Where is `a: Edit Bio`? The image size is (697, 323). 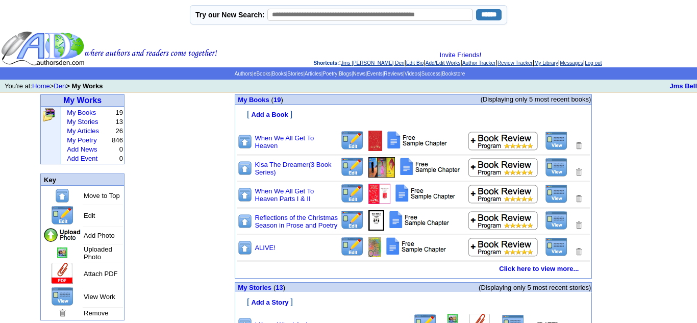 a: Edit Bio is located at coordinates (415, 63).